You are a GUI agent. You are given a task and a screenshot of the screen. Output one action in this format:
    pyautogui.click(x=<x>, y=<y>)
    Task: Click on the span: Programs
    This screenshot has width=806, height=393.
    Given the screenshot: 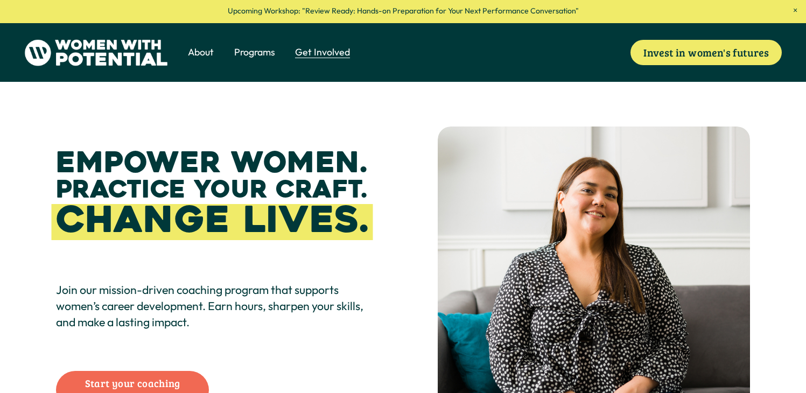 What is the action you would take?
    pyautogui.click(x=255, y=52)
    